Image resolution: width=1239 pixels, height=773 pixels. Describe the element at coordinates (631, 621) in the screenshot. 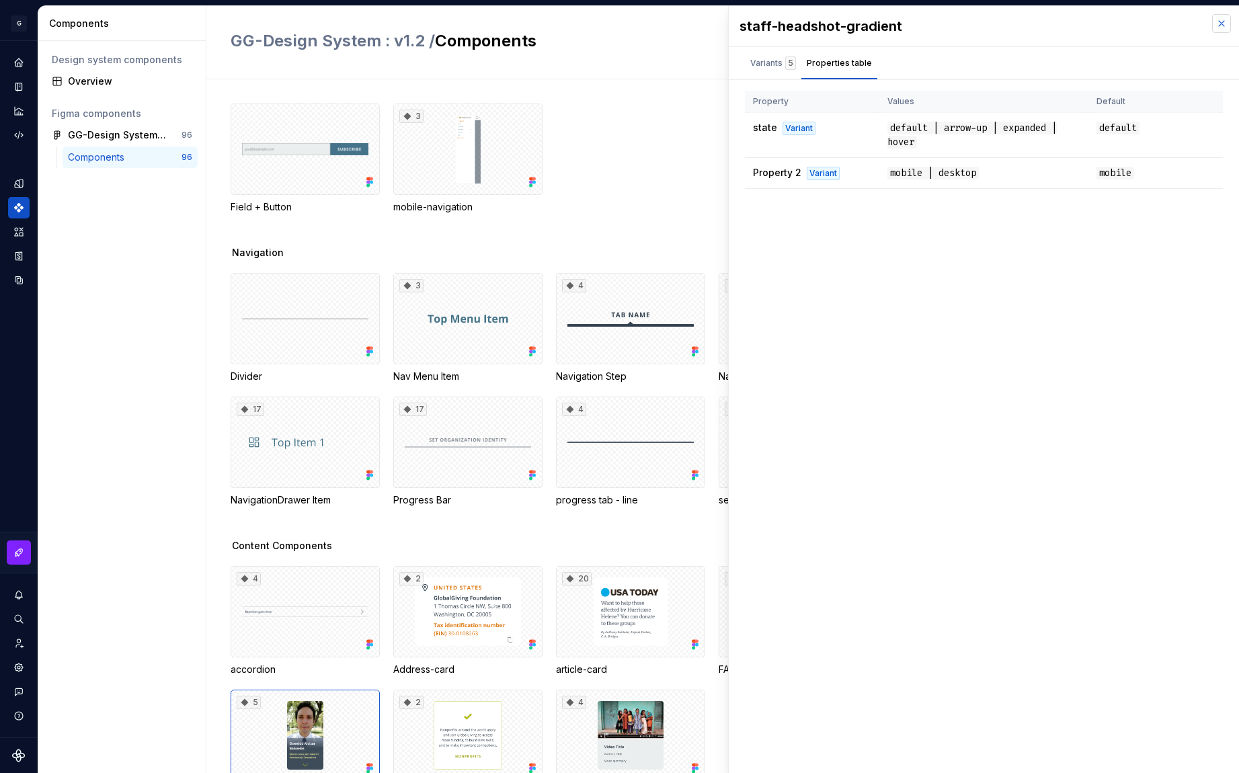

I see `div: 20article-card` at that location.